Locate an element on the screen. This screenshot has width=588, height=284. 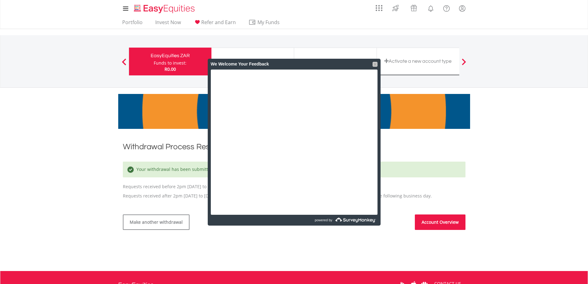
div: We Welcome Your Feedback is located at coordinates (294, 64).